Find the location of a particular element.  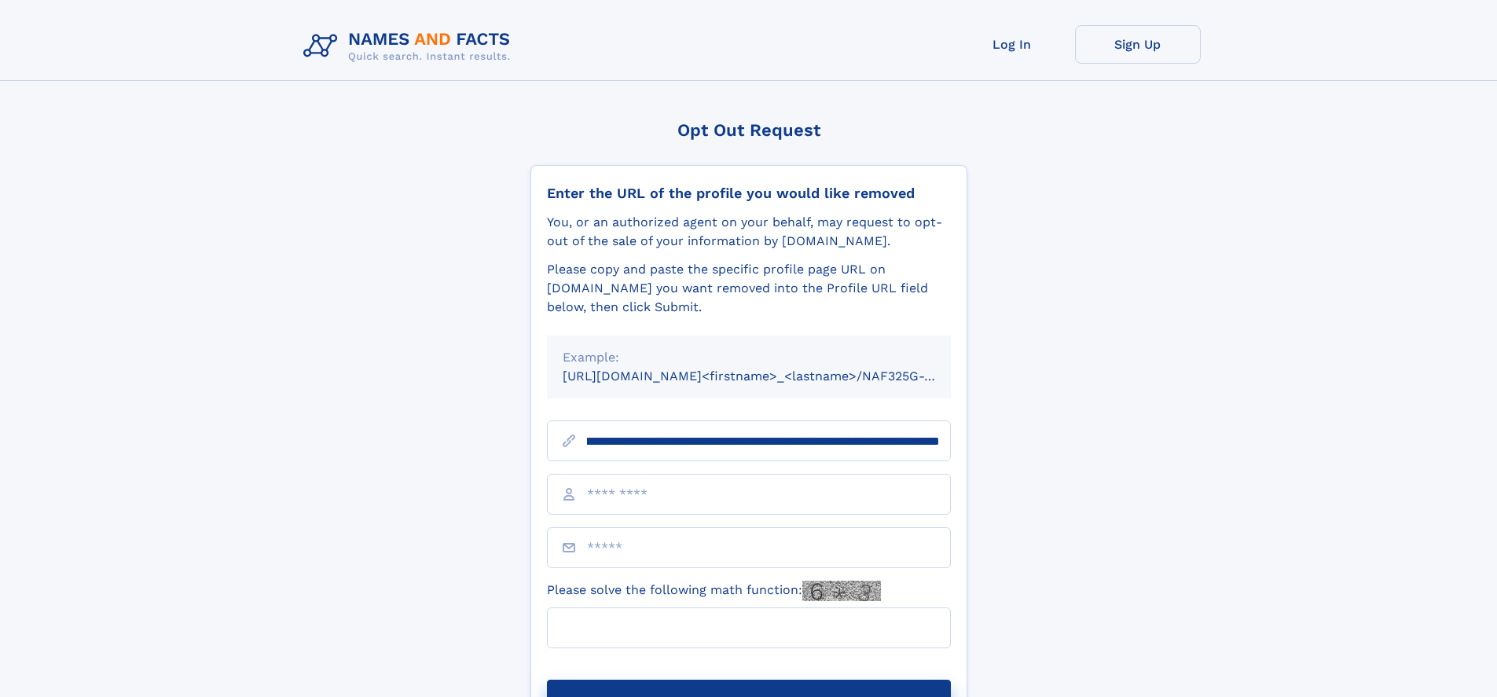

div: Enter the URL of the profile you would like removed is located at coordinates (749, 193).